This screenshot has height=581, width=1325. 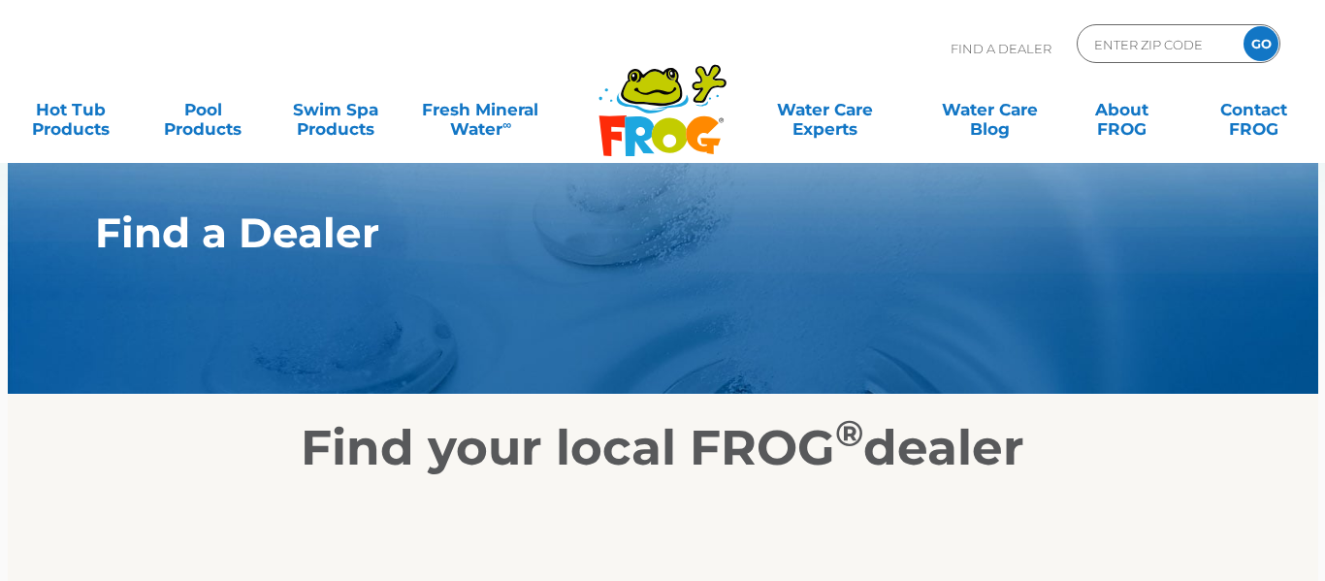 What do you see at coordinates (1254, 110) in the screenshot?
I see `a: ContactFROG` at bounding box center [1254, 110].